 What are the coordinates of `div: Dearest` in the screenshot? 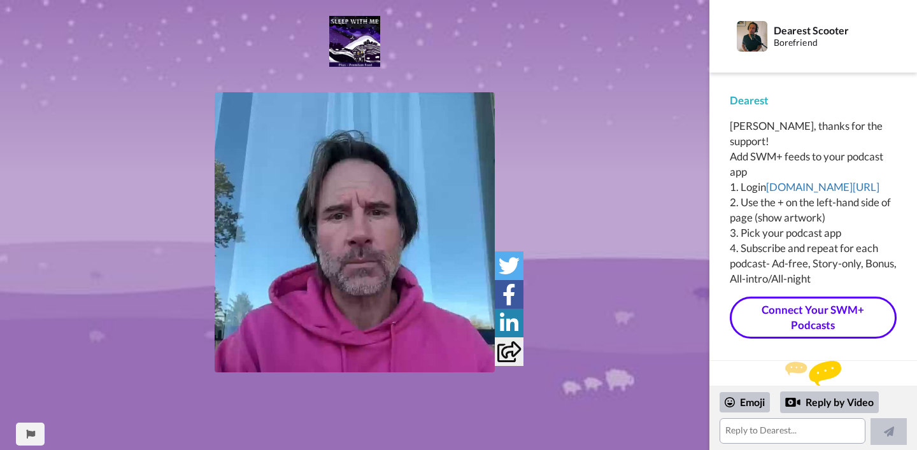 It's located at (813, 101).